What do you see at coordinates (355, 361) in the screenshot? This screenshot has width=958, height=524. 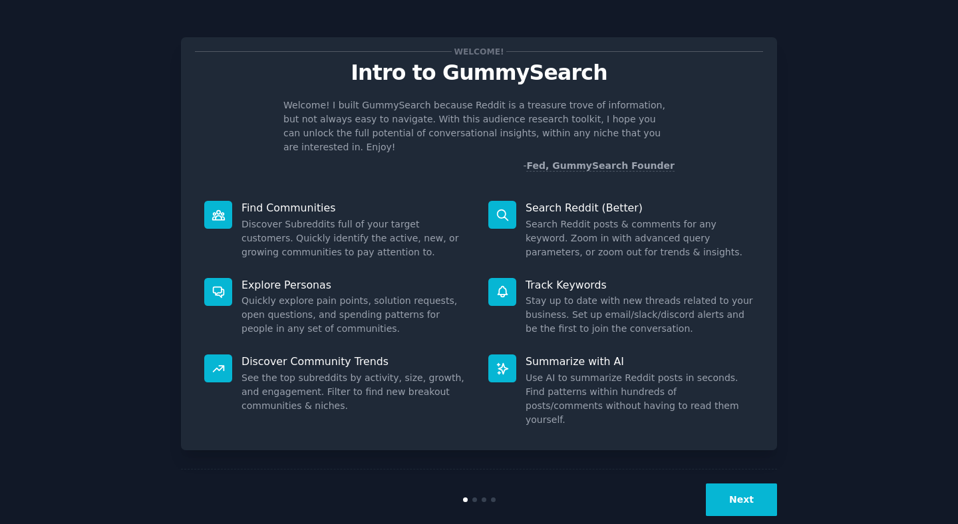 I see `p: Discover Community Trends` at bounding box center [355, 361].